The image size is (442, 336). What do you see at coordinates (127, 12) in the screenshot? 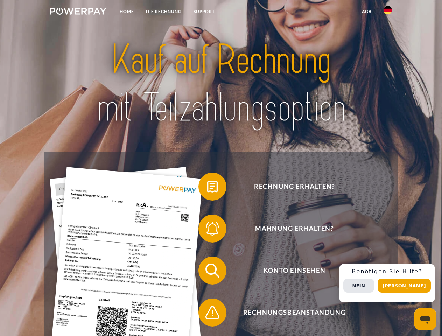
I see `a: Home` at bounding box center [127, 12].